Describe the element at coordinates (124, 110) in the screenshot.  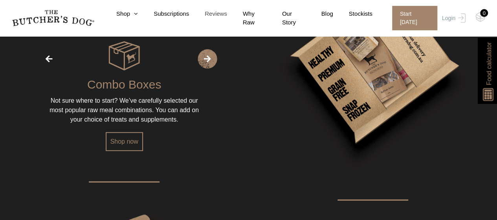
I see `div: Not sure where to start? We’ve carefully selected our most popular raw meal combinations. You can...` at that location.